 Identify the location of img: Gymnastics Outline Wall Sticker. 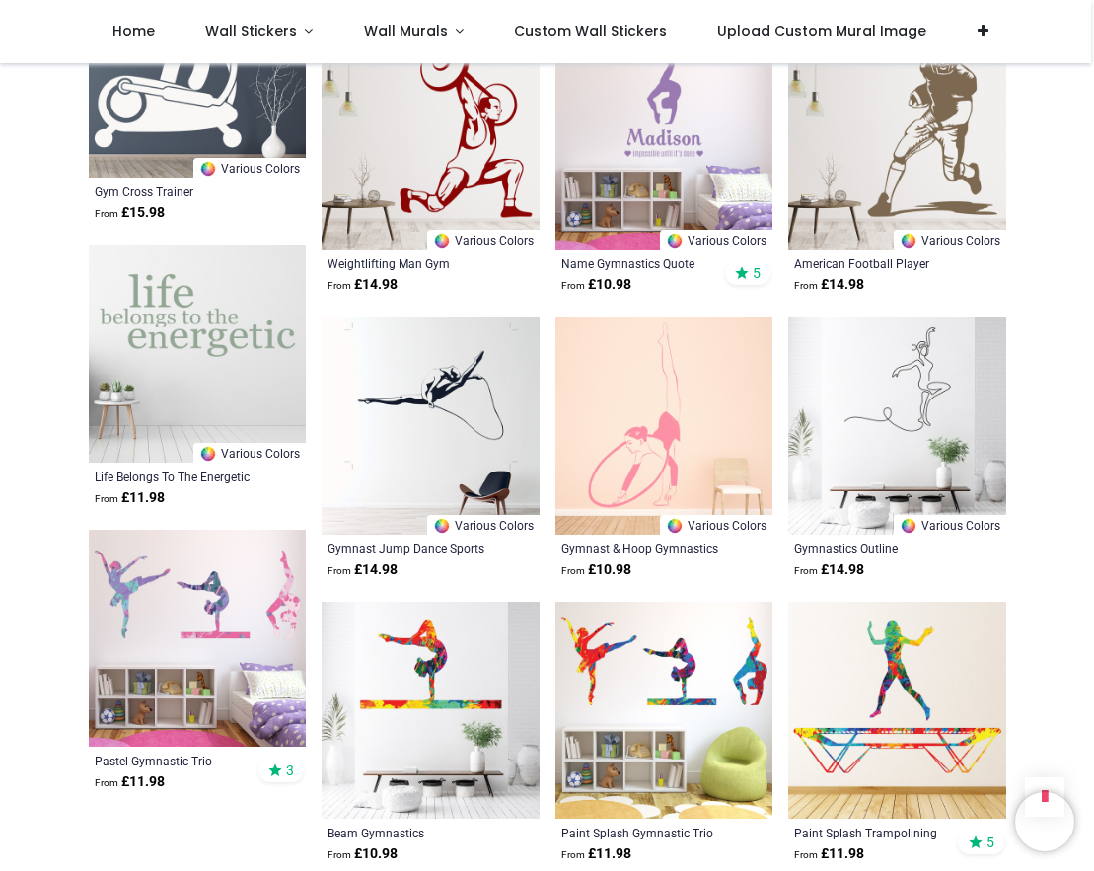
(896, 425).